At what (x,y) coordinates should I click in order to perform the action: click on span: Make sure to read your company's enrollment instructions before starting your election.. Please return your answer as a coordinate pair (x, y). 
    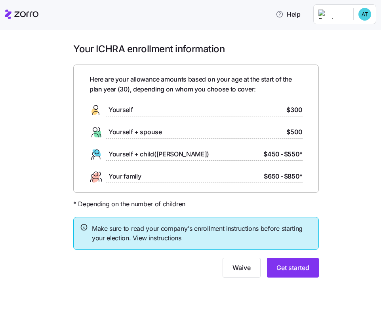
    Looking at the image, I should click on (202, 234).